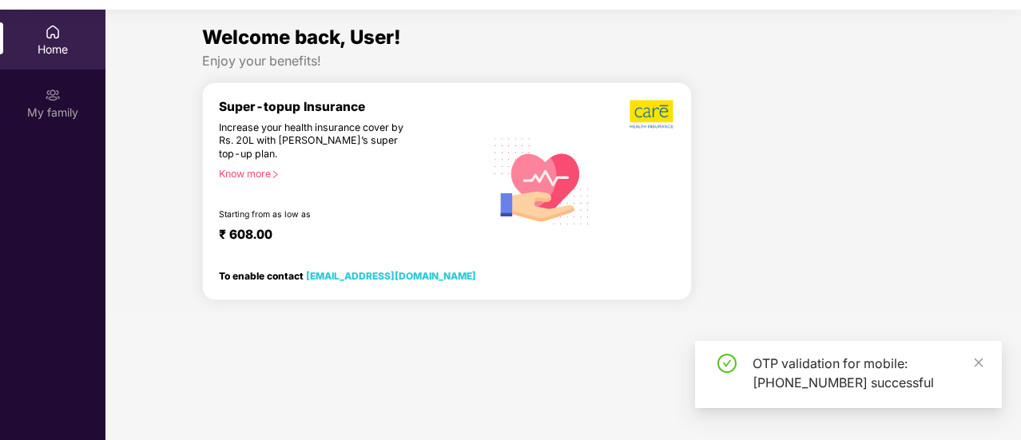  Describe the element at coordinates (652, 114) in the screenshot. I see `img: b5dec4f62d2307b9de63beb79f102df3.png` at that location.